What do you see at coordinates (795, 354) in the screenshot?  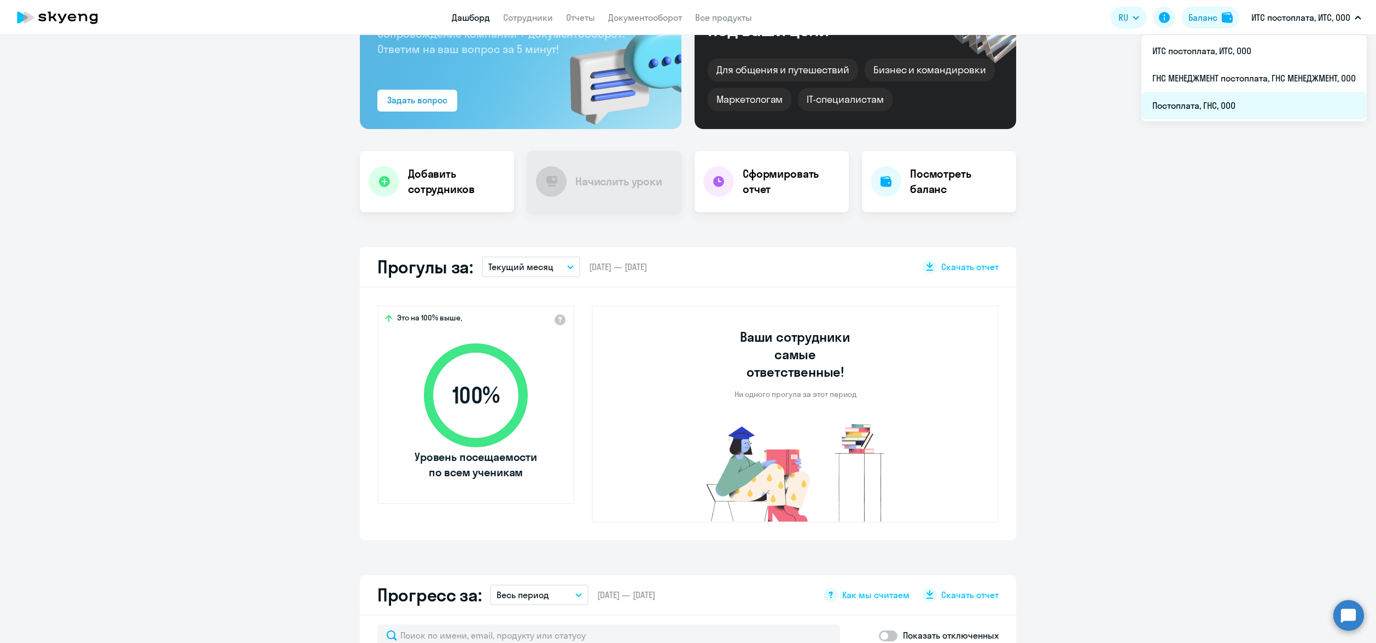 I see `h3: Ваши сотрудники самые ответственные!` at bounding box center [795, 354].